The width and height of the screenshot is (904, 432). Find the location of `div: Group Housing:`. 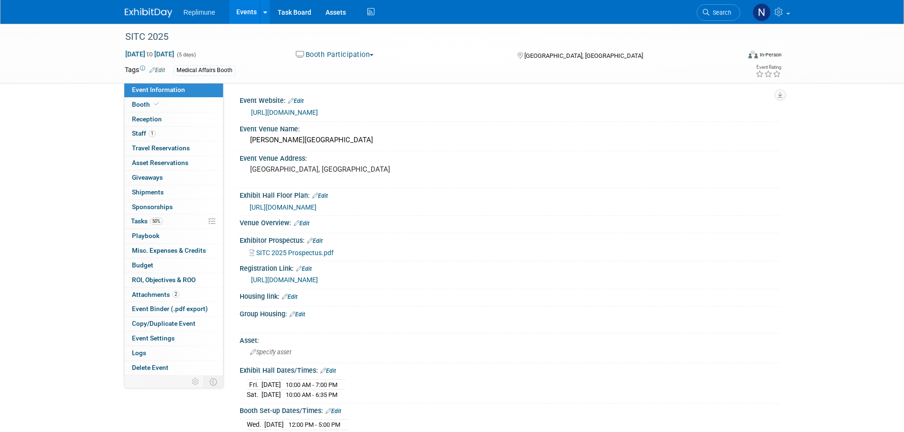

div: Group Housing: is located at coordinates (509, 313).